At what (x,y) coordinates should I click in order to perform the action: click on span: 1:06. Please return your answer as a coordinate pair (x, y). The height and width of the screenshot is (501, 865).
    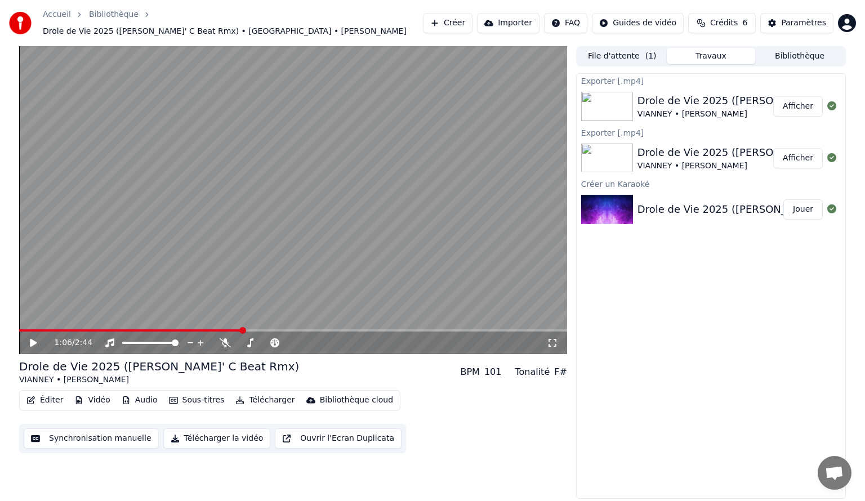
    Looking at the image, I should click on (63, 343).